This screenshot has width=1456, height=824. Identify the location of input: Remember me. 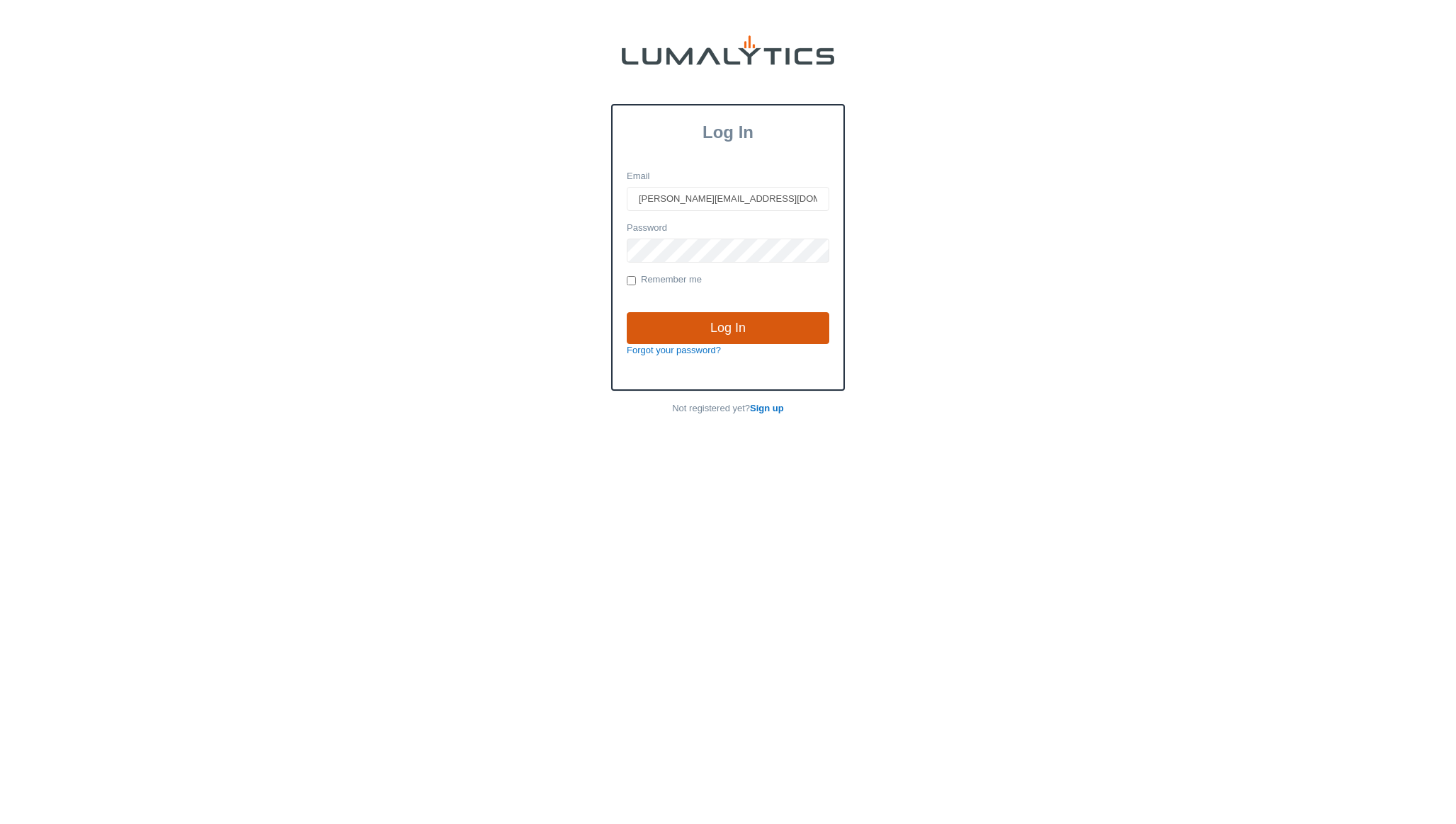
(630, 280).